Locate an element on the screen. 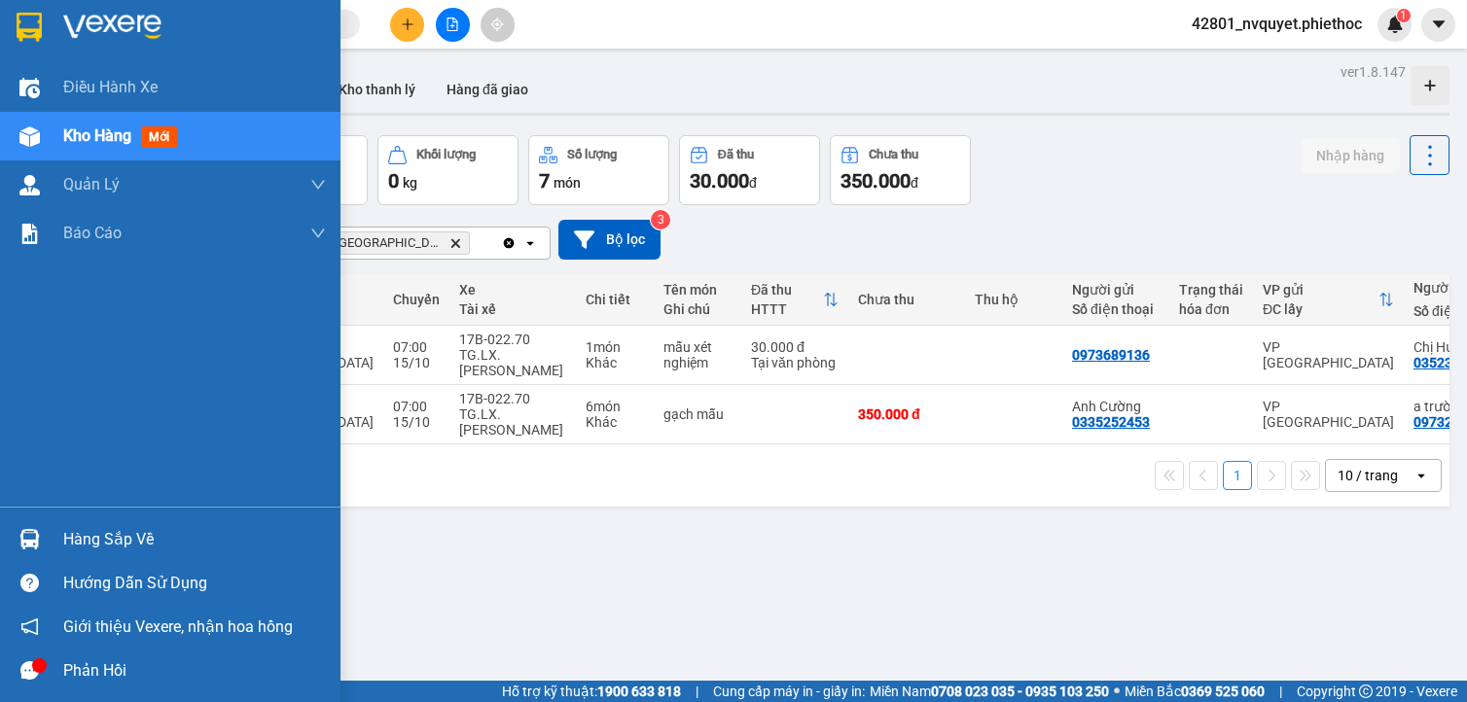 This screenshot has height=702, width=1467. button: Kho thanh lý is located at coordinates (376, 89).